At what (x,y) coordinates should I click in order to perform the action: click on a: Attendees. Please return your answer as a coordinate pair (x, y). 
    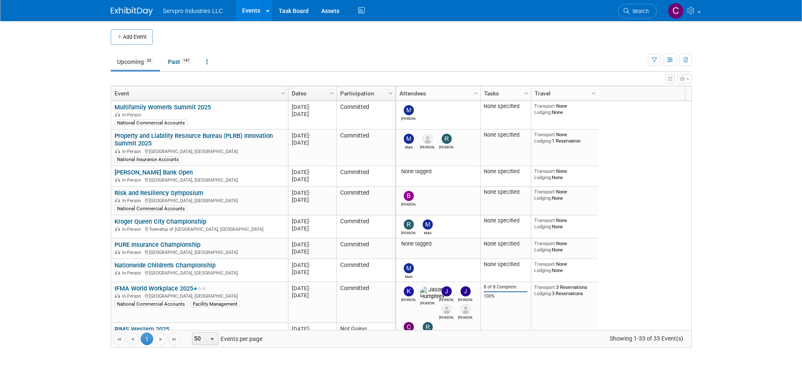
    Looking at the image, I should click on (437, 93).